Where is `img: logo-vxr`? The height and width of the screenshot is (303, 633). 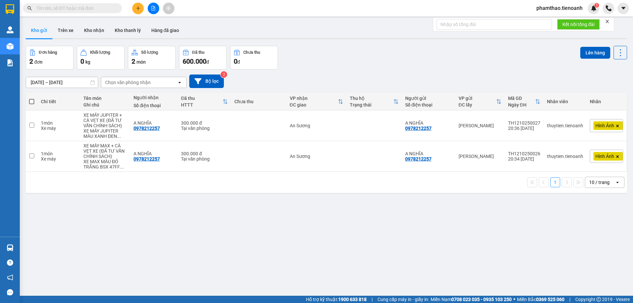
img: logo-vxr is located at coordinates (10, 9).